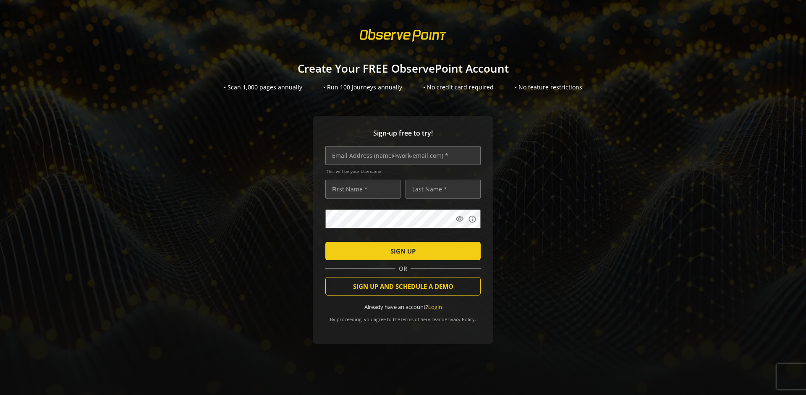 This screenshot has height=395, width=806. Describe the element at coordinates (460, 219) in the screenshot. I see `mat-icon: visibility` at that location.